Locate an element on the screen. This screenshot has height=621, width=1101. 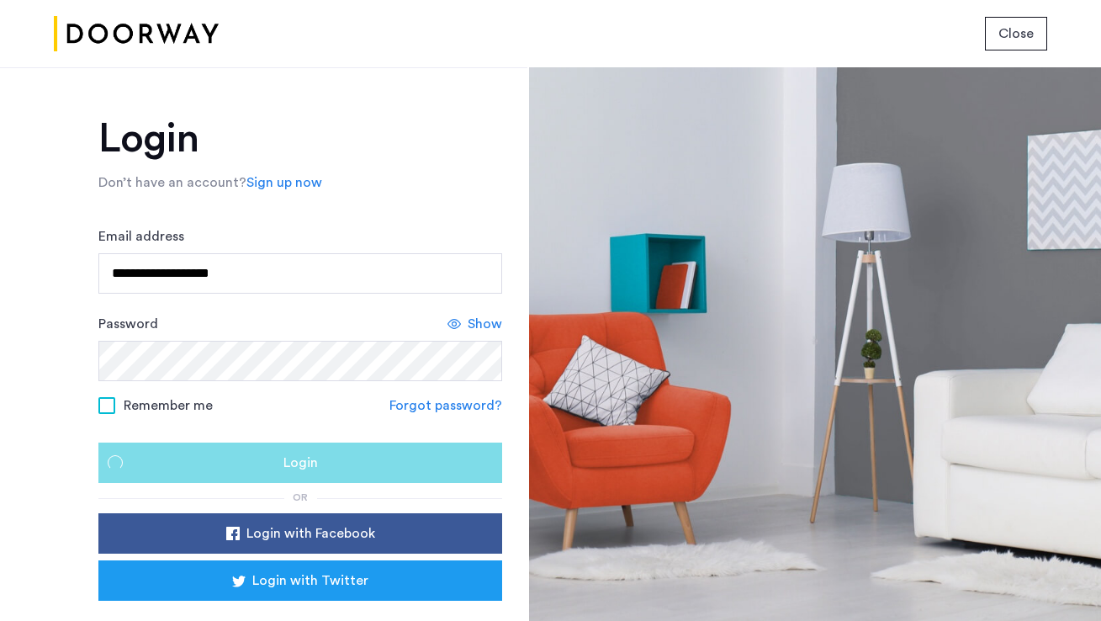
span: Login with Facebook is located at coordinates (310, 533).